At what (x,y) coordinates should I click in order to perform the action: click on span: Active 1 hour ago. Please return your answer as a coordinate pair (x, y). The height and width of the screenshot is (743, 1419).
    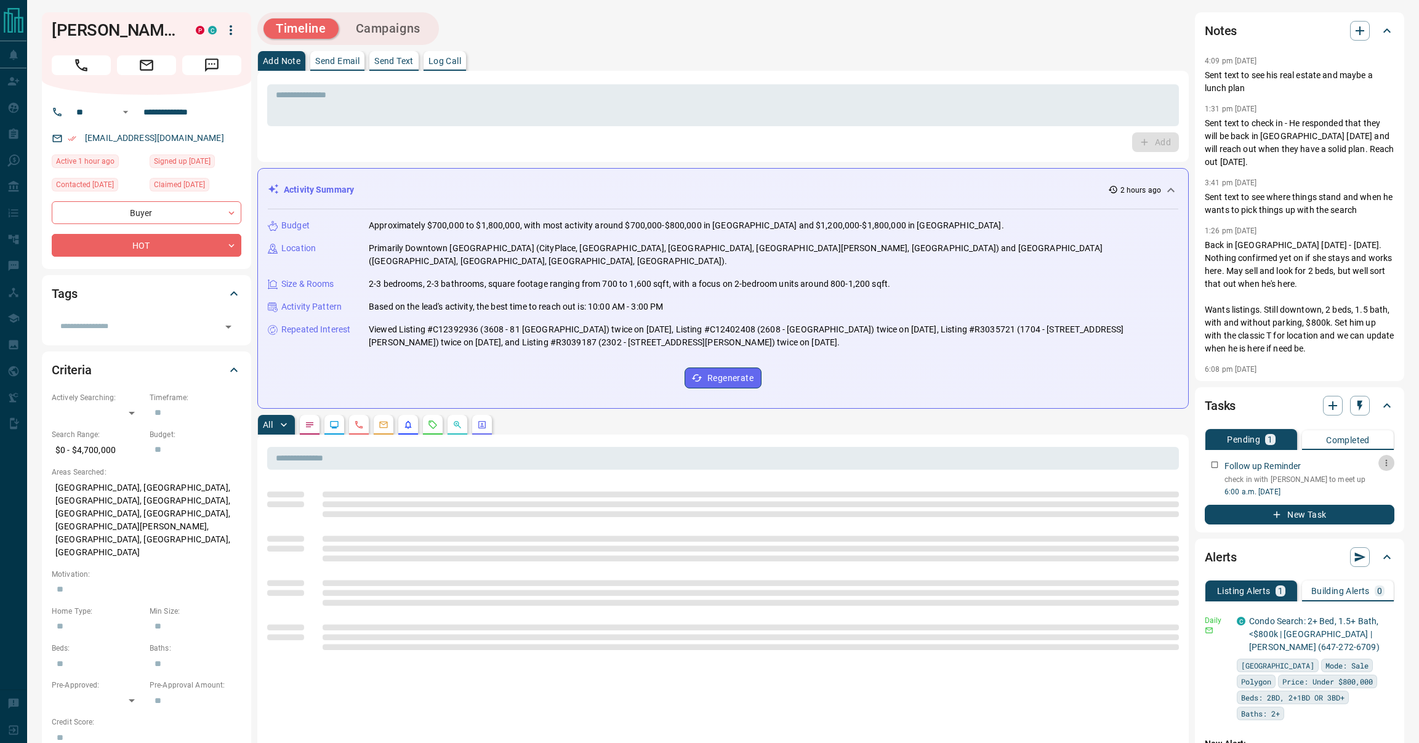
    Looking at the image, I should click on (85, 161).